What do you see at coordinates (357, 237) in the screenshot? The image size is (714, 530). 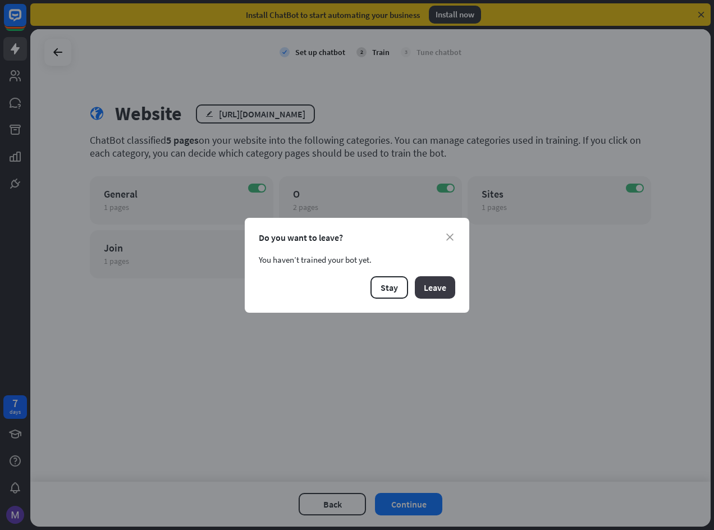 I see `div: Do you want to leave?` at bounding box center [357, 237].